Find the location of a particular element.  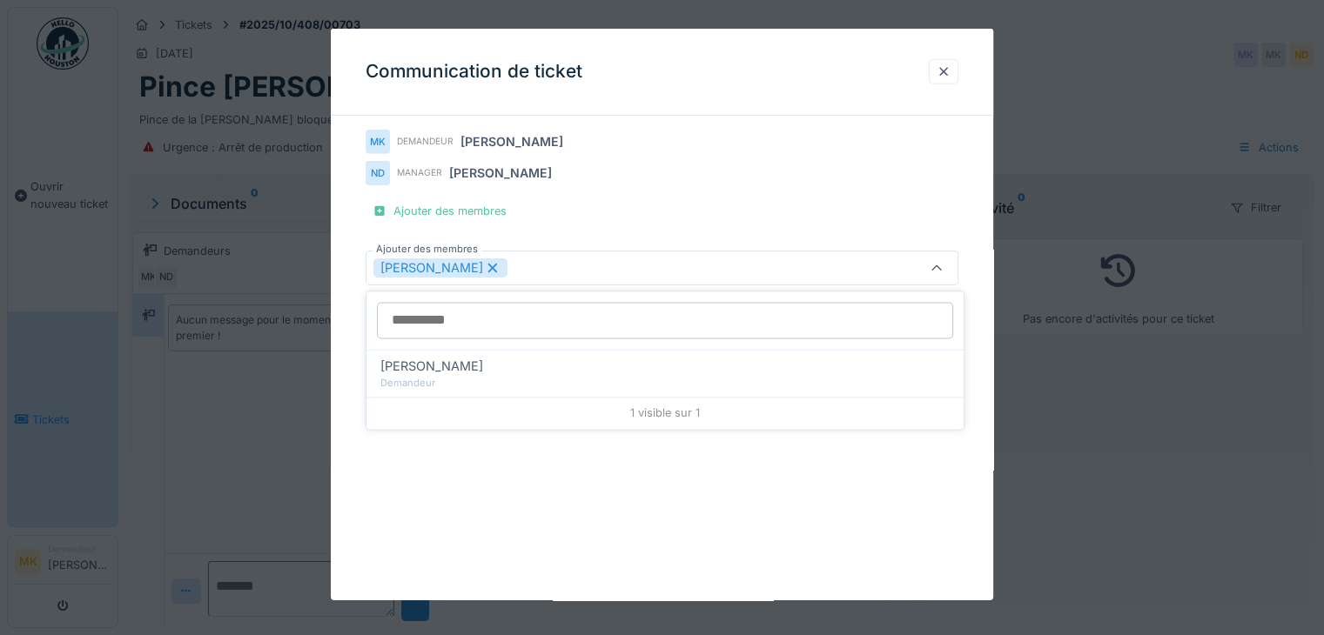

h3: Communication de ticket is located at coordinates (473, 71).